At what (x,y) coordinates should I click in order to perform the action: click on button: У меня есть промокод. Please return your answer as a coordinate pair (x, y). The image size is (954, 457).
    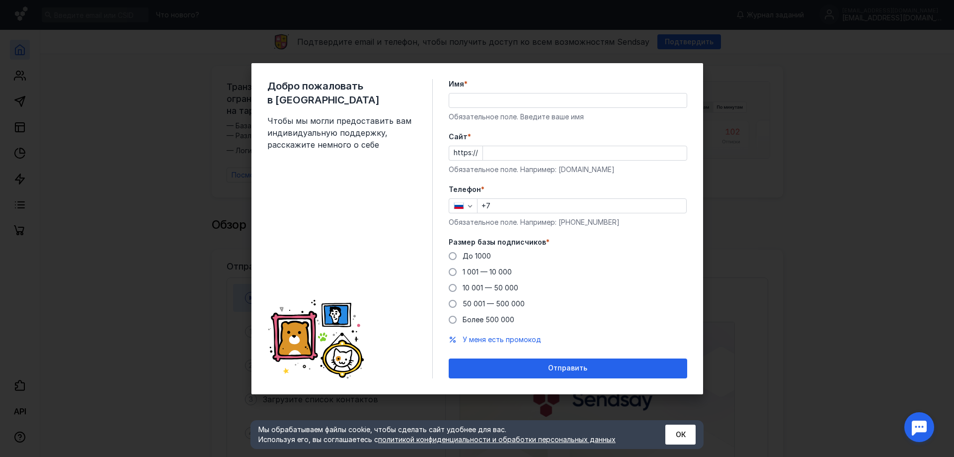
    Looking at the image, I should click on (502, 339).